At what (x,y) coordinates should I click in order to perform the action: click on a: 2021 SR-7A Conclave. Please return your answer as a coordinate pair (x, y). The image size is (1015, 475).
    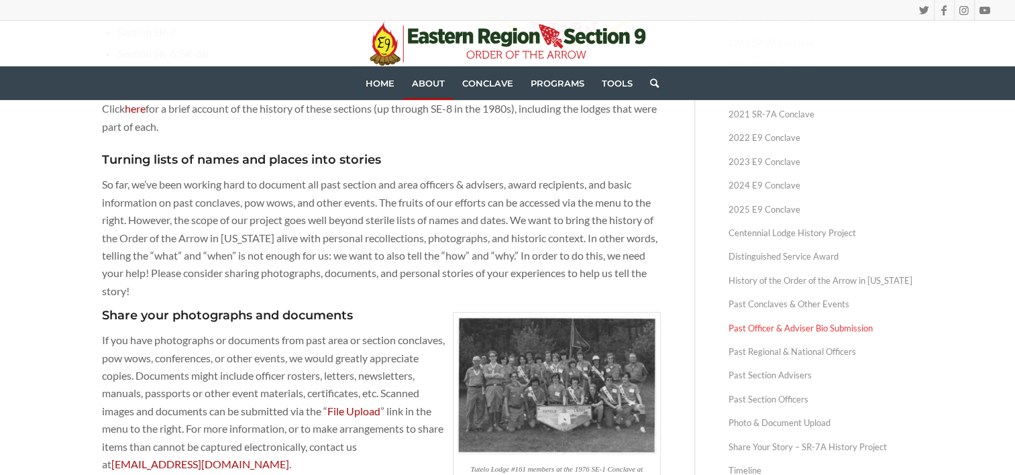
    Looking at the image, I should click on (821, 114).